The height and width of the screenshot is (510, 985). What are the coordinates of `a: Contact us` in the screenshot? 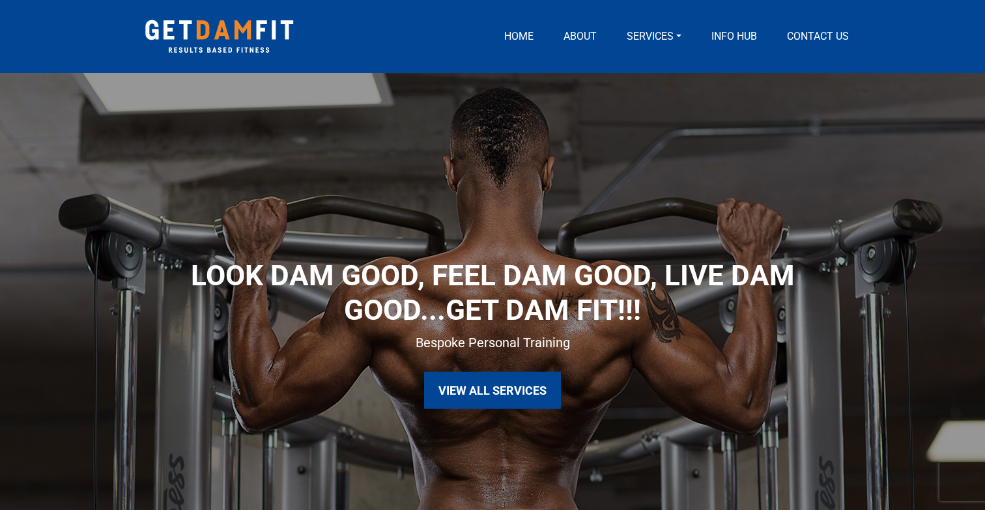 It's located at (818, 36).